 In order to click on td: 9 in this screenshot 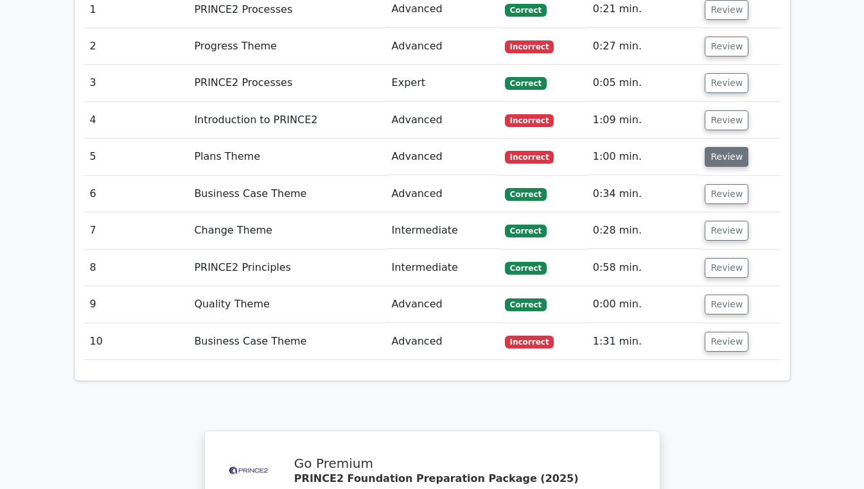, I will do `click(137, 304)`.